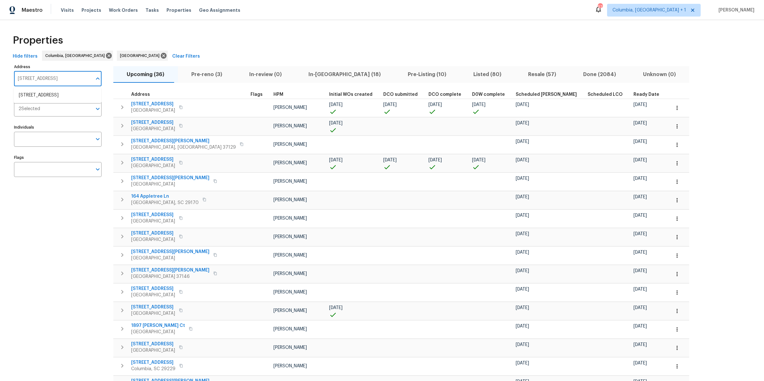  I want to click on span: Maestro, so click(32, 10).